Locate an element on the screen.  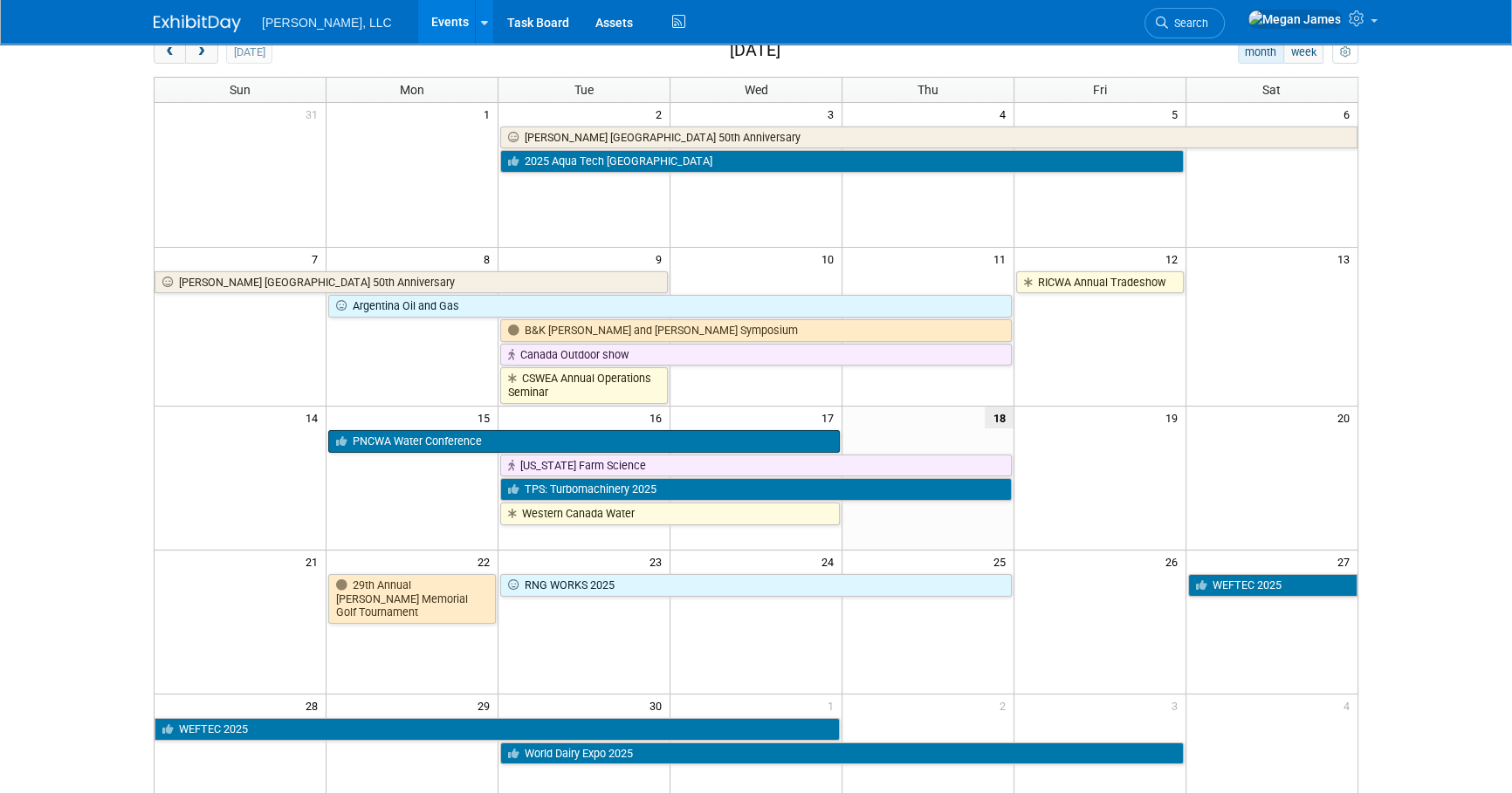
span: 9 is located at coordinates (662, 258).